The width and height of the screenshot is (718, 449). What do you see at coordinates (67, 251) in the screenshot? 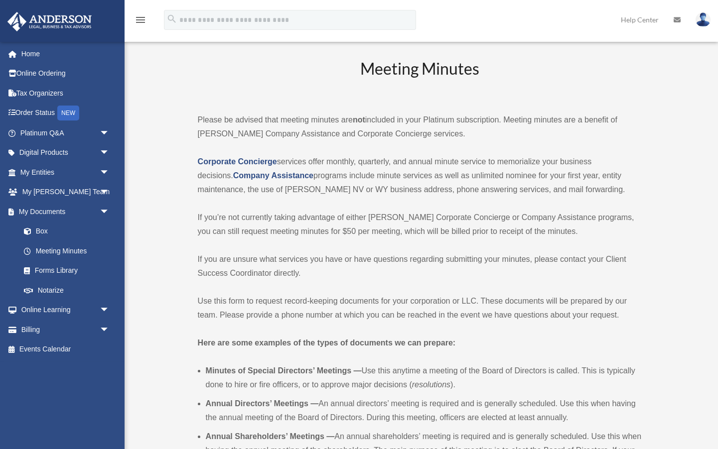
I see `a: Meeting Minutes` at bounding box center [67, 251].